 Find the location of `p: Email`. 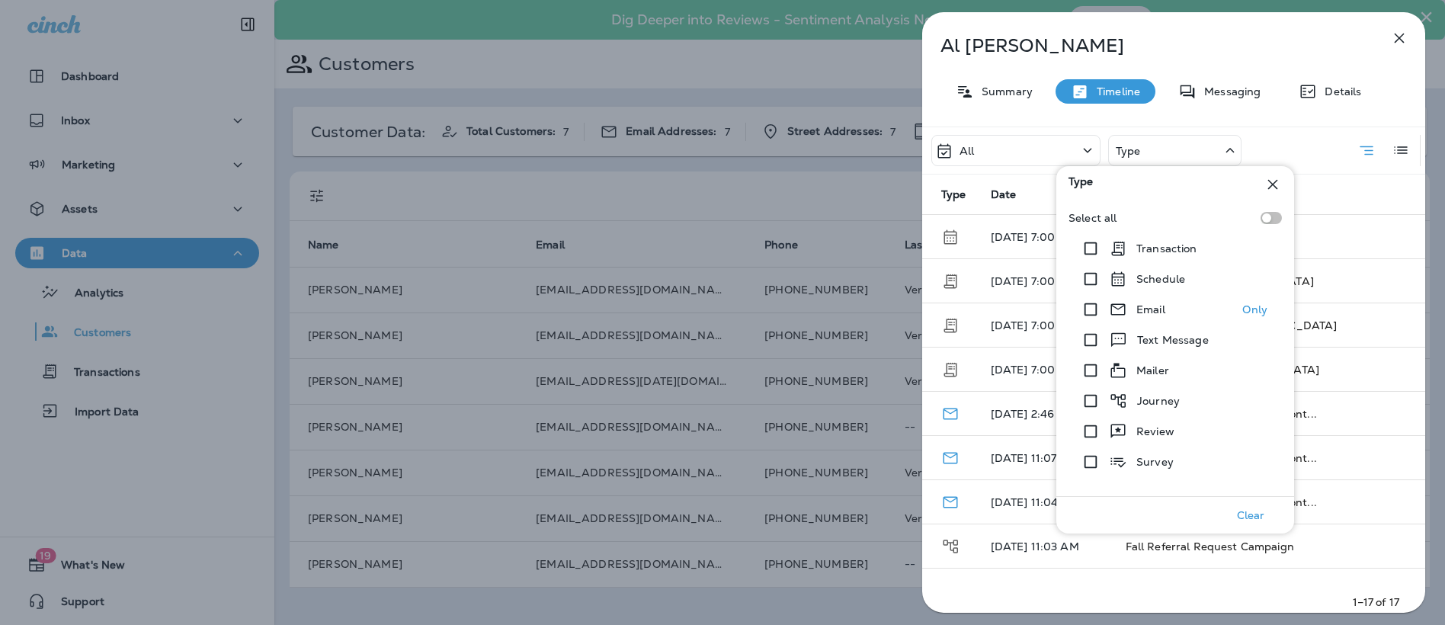

p: Email is located at coordinates (1151, 309).